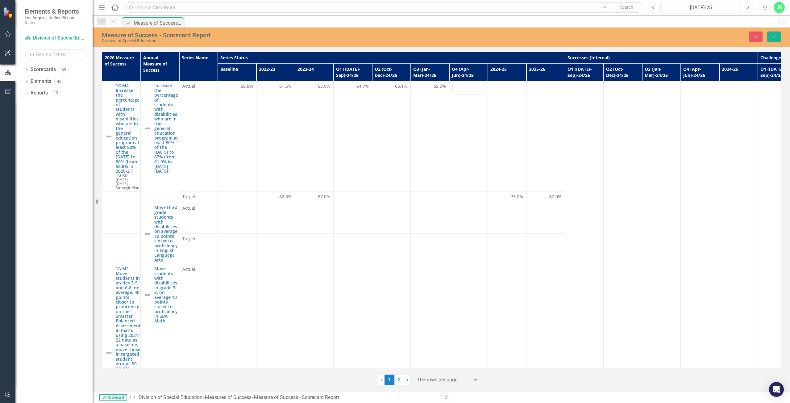 This screenshot has height=403, width=790. I want to click on div: 69, so click(64, 69).